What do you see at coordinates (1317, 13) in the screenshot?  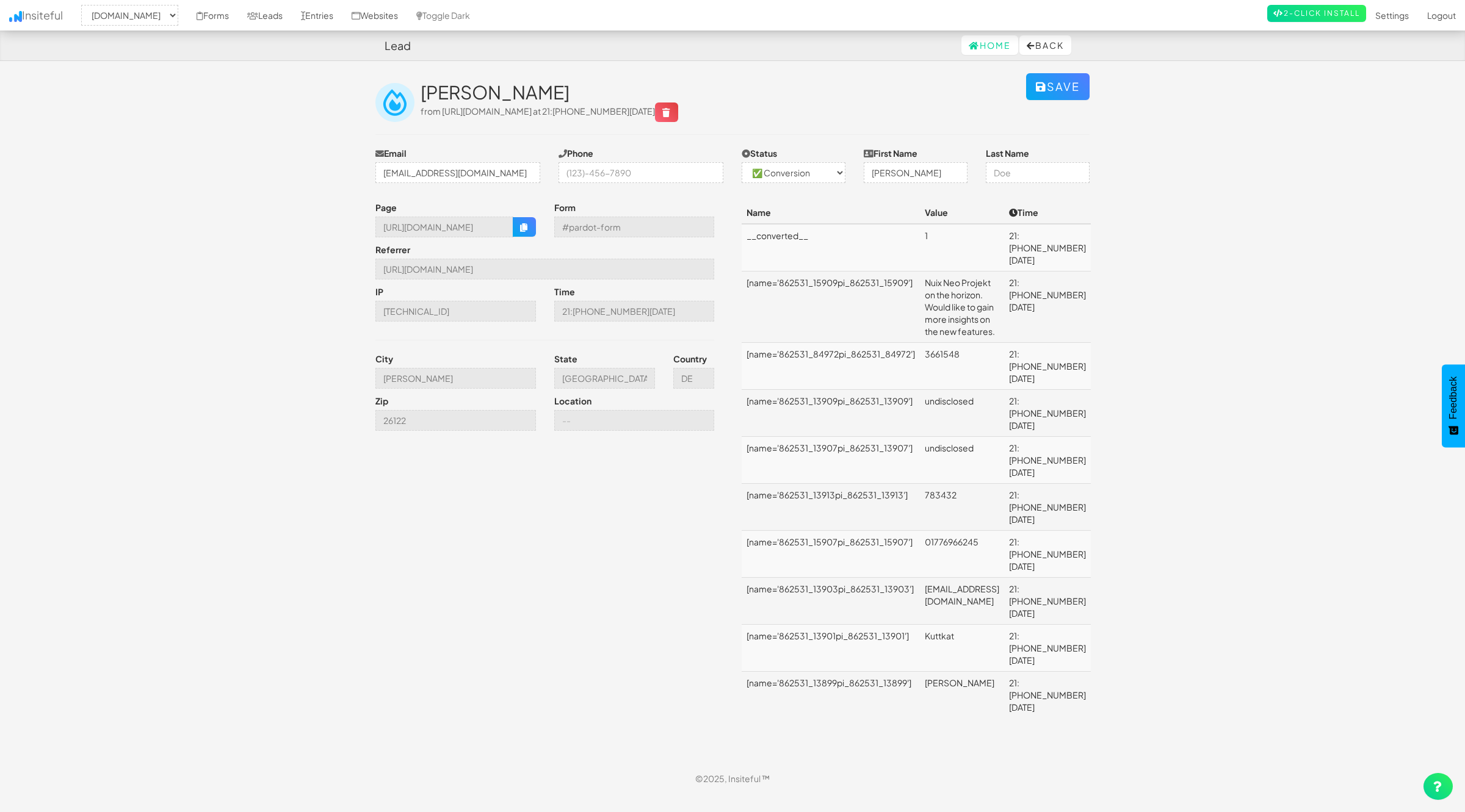 I see `a: 2-Click Install` at bounding box center [1317, 13].